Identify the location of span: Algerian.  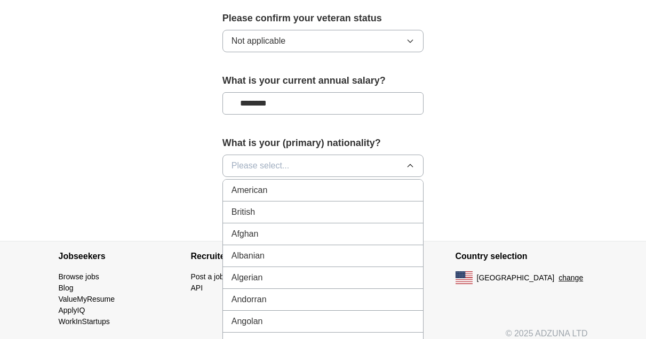
(247, 278).